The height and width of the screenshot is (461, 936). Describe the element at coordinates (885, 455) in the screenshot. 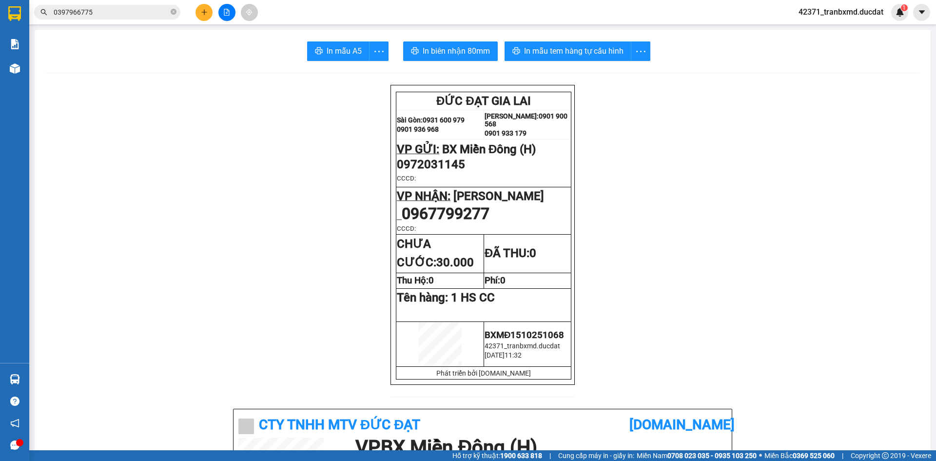

I see `span: copyright` at that location.